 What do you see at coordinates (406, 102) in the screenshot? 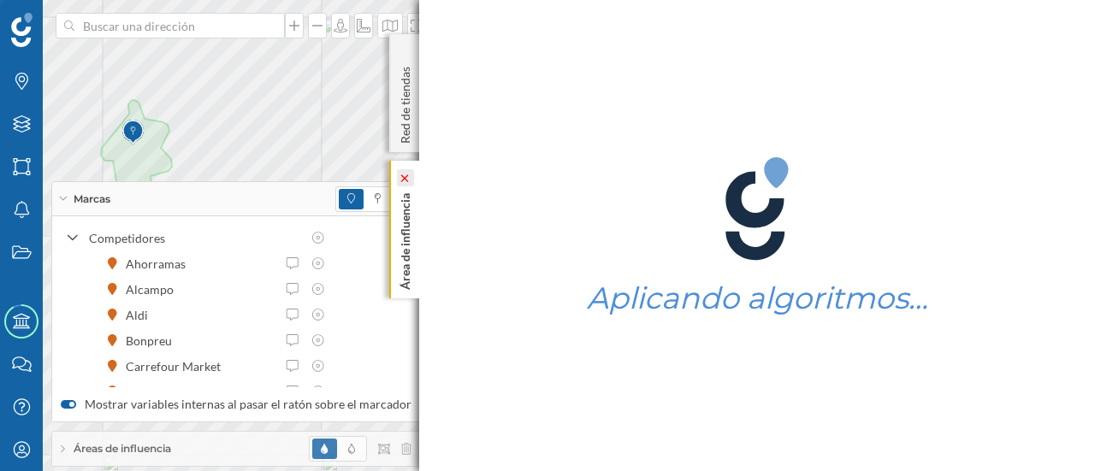
I see `p: Red de tiendas` at bounding box center [406, 102].